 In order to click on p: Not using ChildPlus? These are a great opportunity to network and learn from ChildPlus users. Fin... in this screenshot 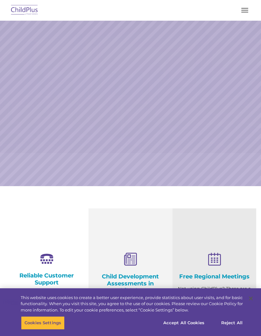, I will do `click(214, 304)`.